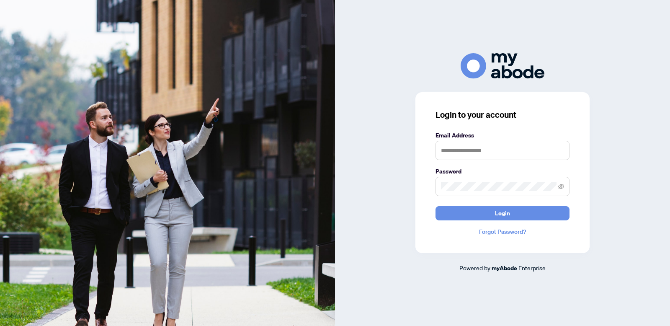 This screenshot has width=670, height=326. Describe the element at coordinates (532, 268) in the screenshot. I see `span: Enterprise` at that location.